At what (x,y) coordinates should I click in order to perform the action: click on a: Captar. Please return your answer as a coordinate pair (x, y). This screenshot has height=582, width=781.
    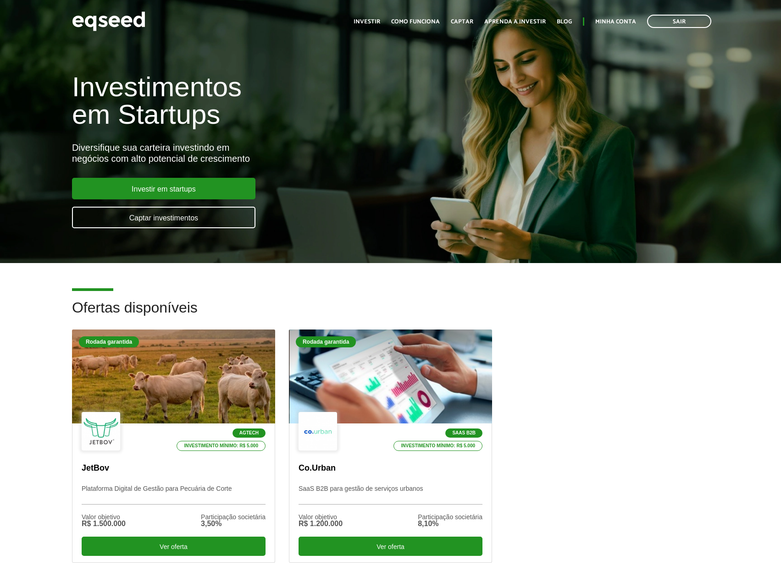
    Looking at the image, I should click on (462, 22).